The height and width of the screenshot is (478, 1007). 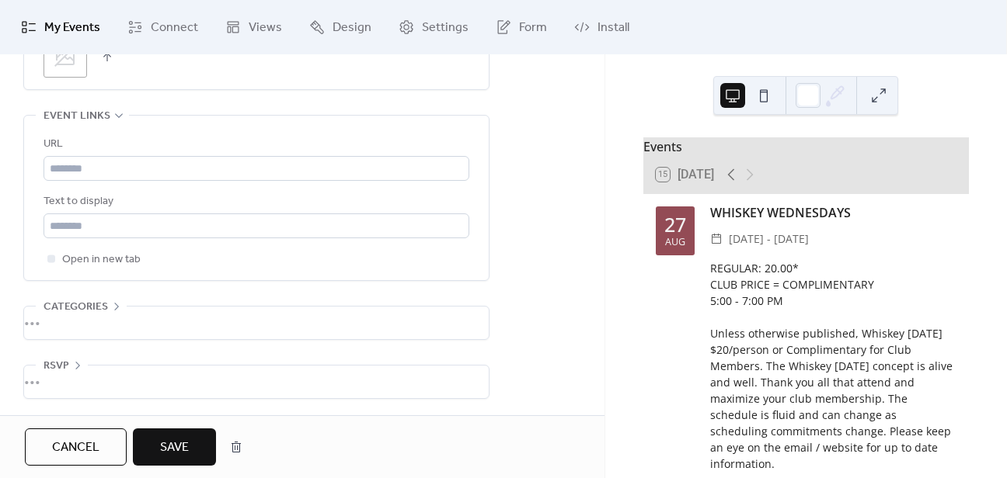 I want to click on a: Design, so click(x=340, y=27).